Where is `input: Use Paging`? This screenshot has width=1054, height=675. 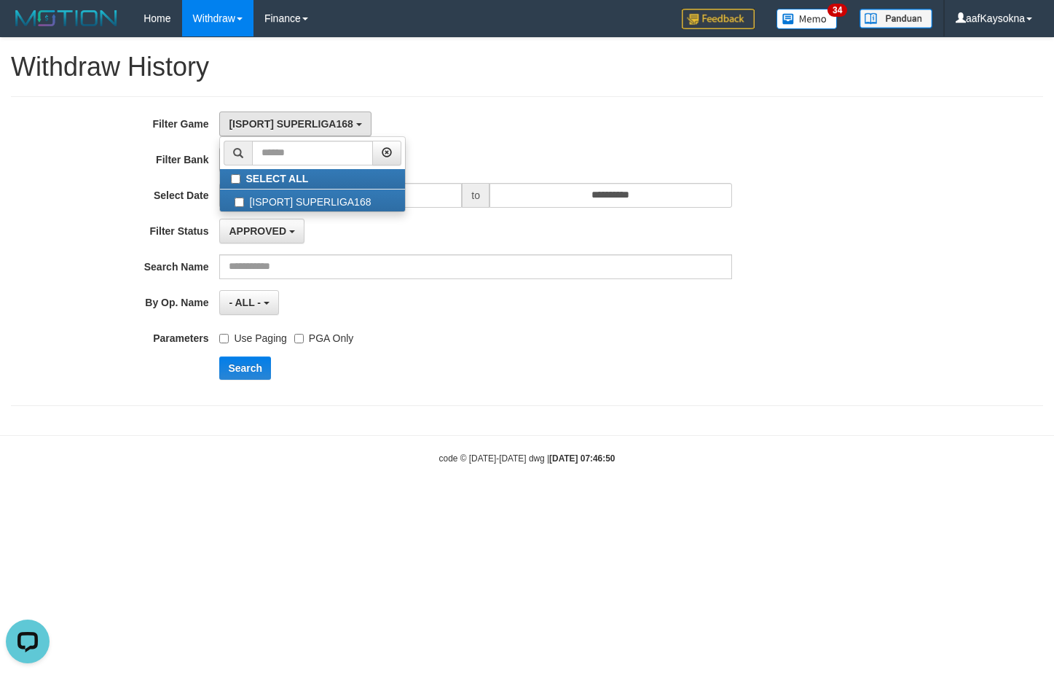 input: Use Paging is located at coordinates (224, 338).